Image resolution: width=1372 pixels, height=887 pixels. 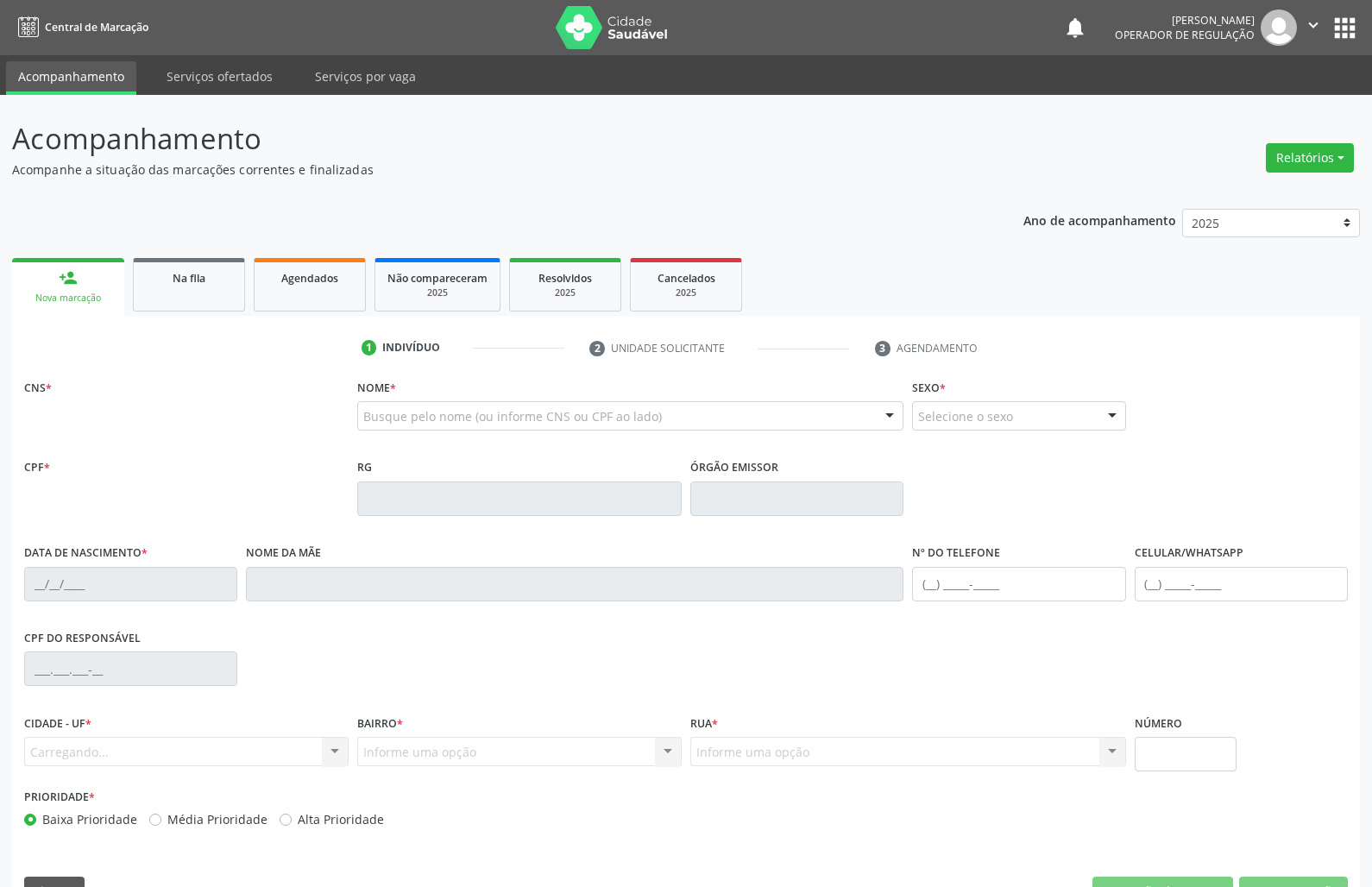 I want to click on label: Rua, so click(x=704, y=723).